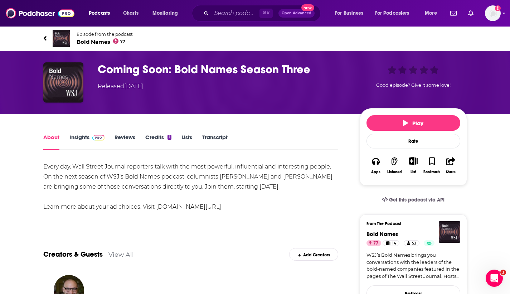 Image resolution: width=510 pixels, height=294 pixels. What do you see at coordinates (191, 187) in the screenshot?
I see `div: Every day, Wall Street Journal reporters talk with the most powerful, influential and interesting...` at bounding box center [191, 187].